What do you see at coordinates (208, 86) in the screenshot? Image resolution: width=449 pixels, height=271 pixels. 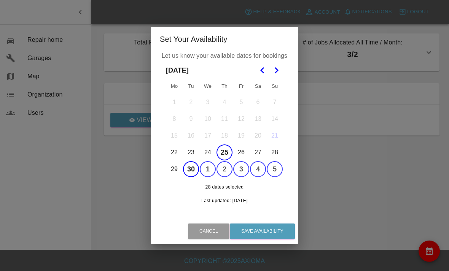 I see `th: Wednesday` at bounding box center [208, 86].